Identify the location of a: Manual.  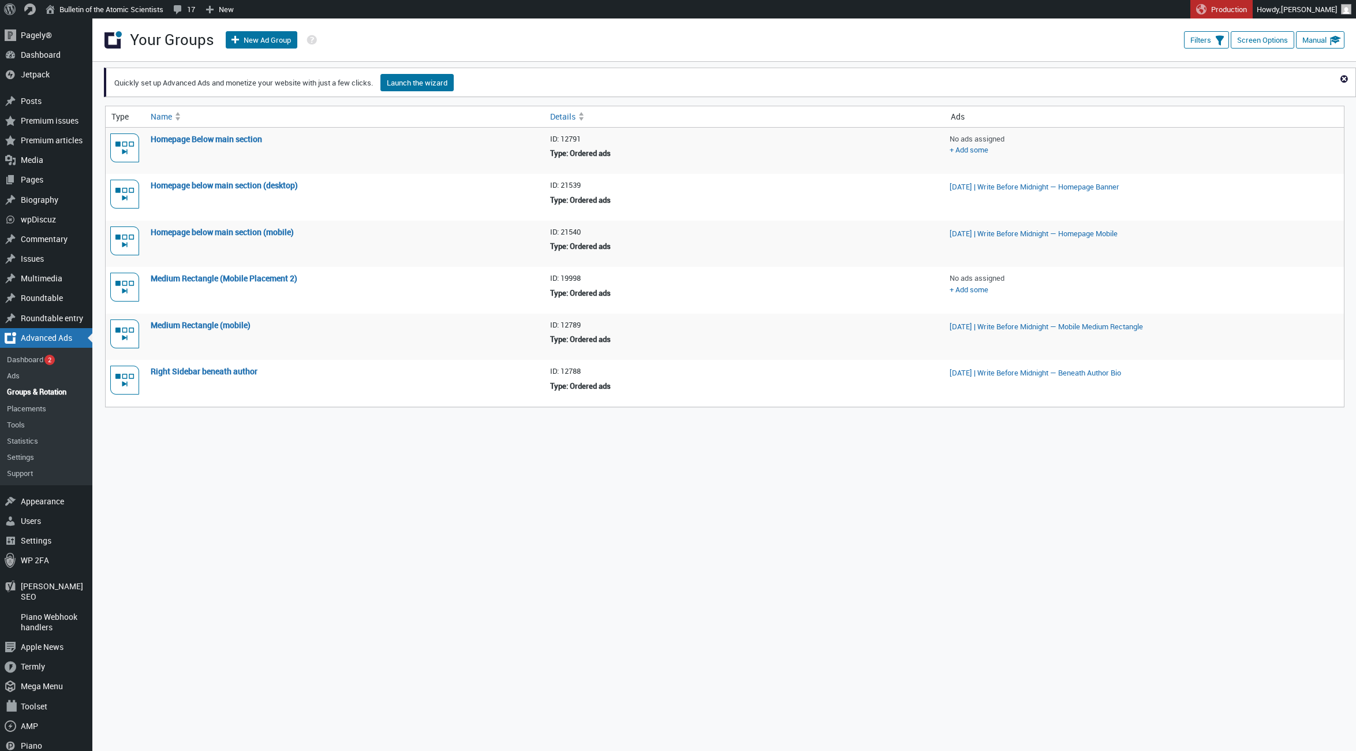
(1320, 40).